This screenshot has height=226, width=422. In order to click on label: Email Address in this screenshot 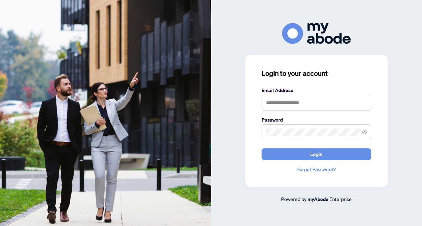, I will do `click(317, 90)`.